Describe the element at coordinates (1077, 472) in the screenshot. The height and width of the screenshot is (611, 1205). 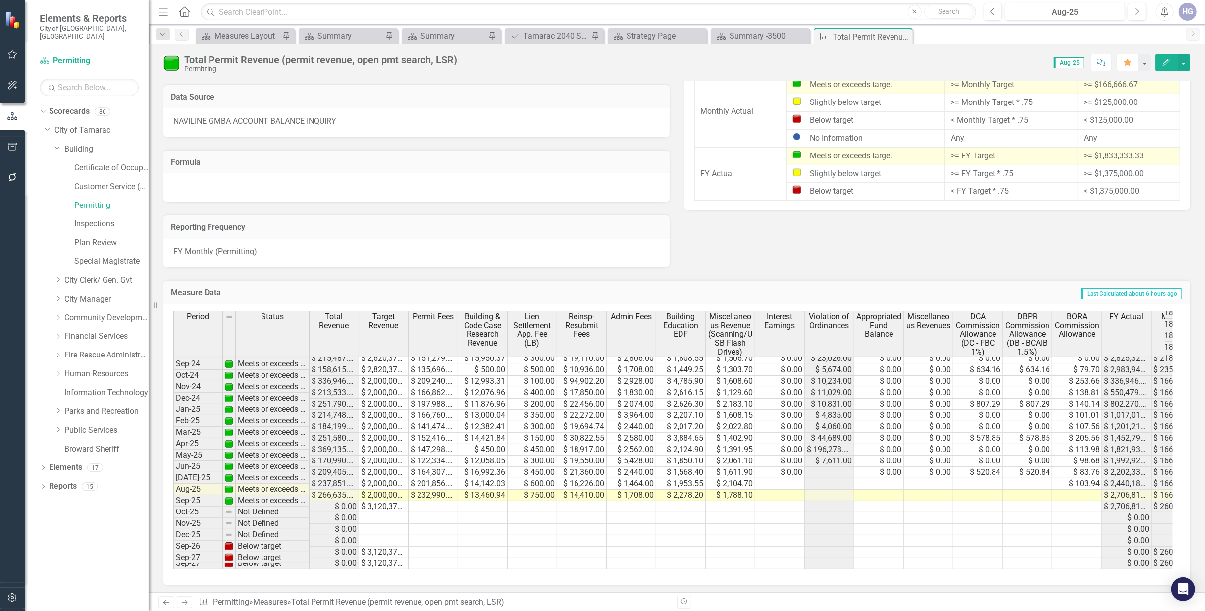
I see `td: $ 83.76` at that location.